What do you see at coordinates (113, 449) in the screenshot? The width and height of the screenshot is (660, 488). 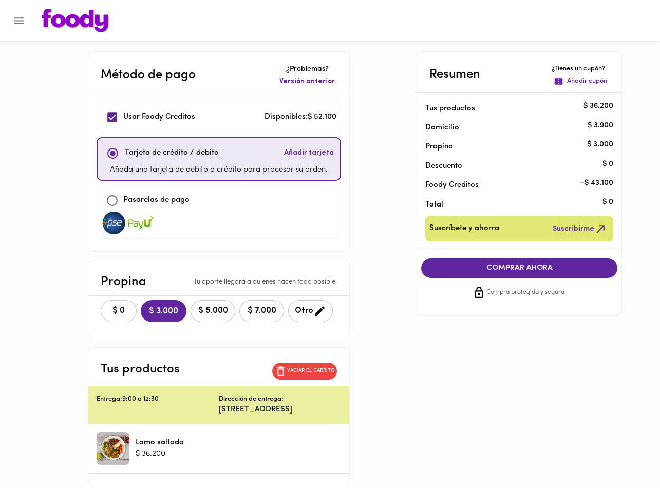 I see `div: Lomo saltado` at bounding box center [113, 449].